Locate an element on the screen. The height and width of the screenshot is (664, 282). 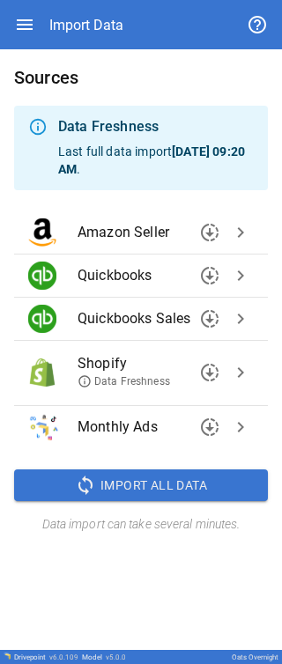
button: Import All Data is located at coordinates (141, 485).